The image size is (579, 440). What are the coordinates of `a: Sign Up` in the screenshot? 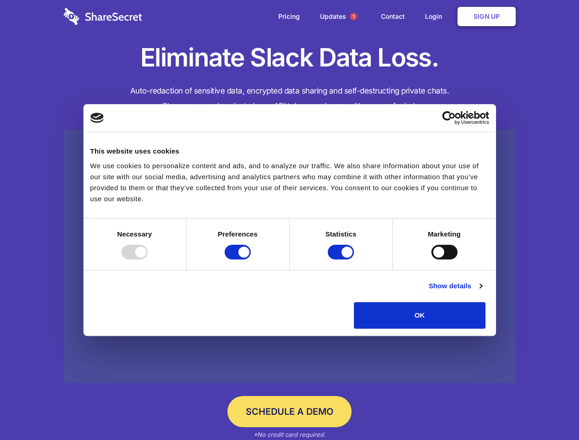 It's located at (486, 17).